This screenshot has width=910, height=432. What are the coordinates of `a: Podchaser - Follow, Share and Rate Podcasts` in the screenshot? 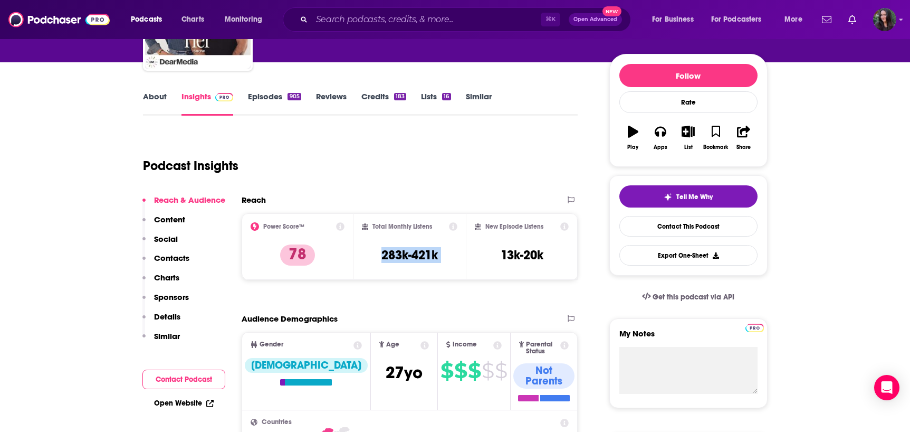 It's located at (59, 20).